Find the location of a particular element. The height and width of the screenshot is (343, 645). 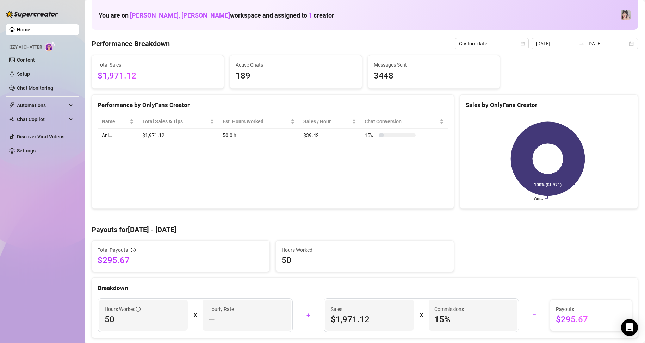

span: Izzy AI Chatter is located at coordinates (25, 47).